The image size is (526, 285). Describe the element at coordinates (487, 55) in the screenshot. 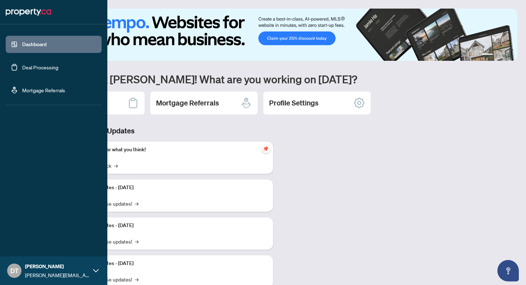

I see `button: 1` at that location.